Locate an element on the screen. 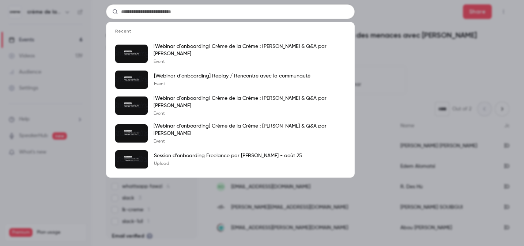 The height and width of the screenshot is (246, 524). img: Session d'onboarding Freelance par Alex - août 25 is located at coordinates (132, 160).